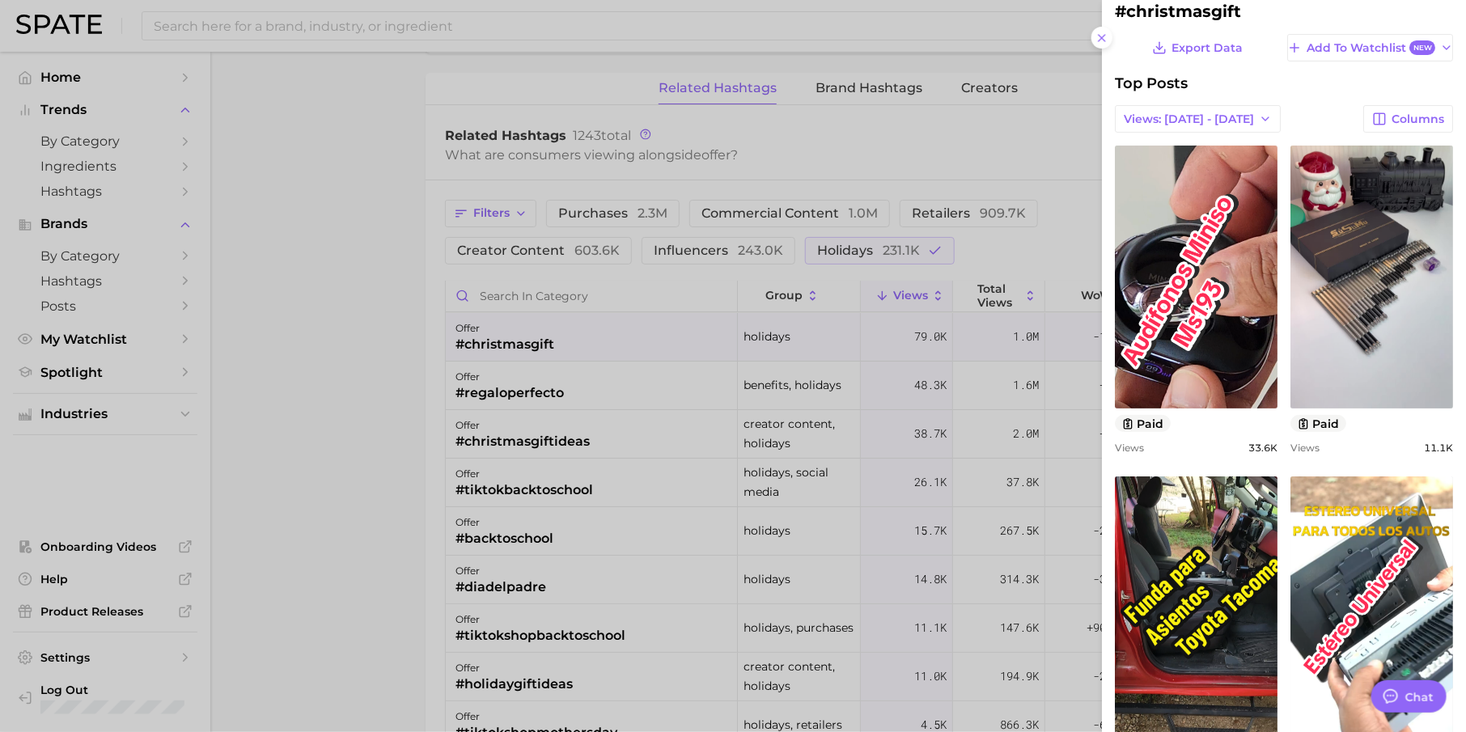 The height and width of the screenshot is (732, 1466). I want to click on button: Add to WatchlistNew, so click(1370, 48).